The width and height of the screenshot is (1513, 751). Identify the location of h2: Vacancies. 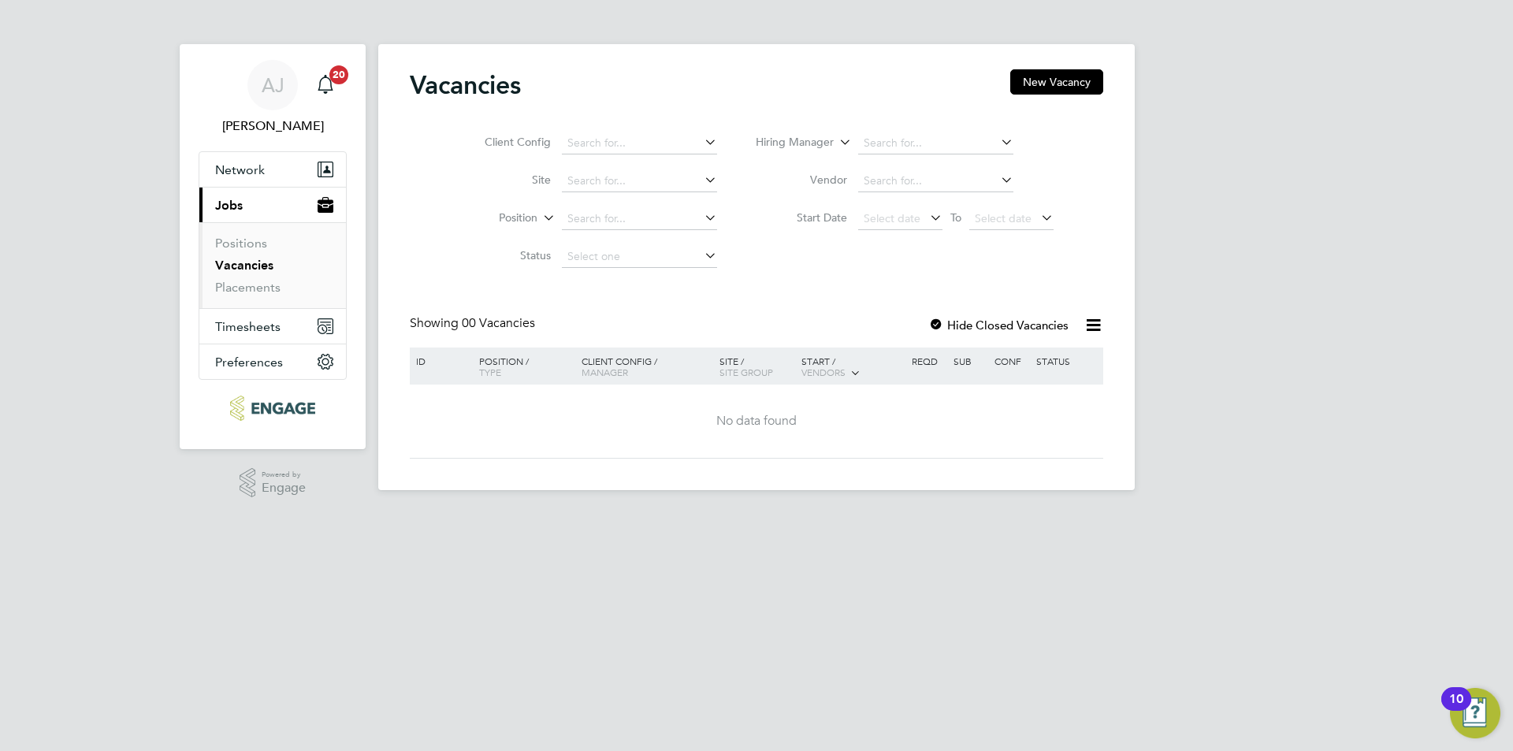
(465, 85).